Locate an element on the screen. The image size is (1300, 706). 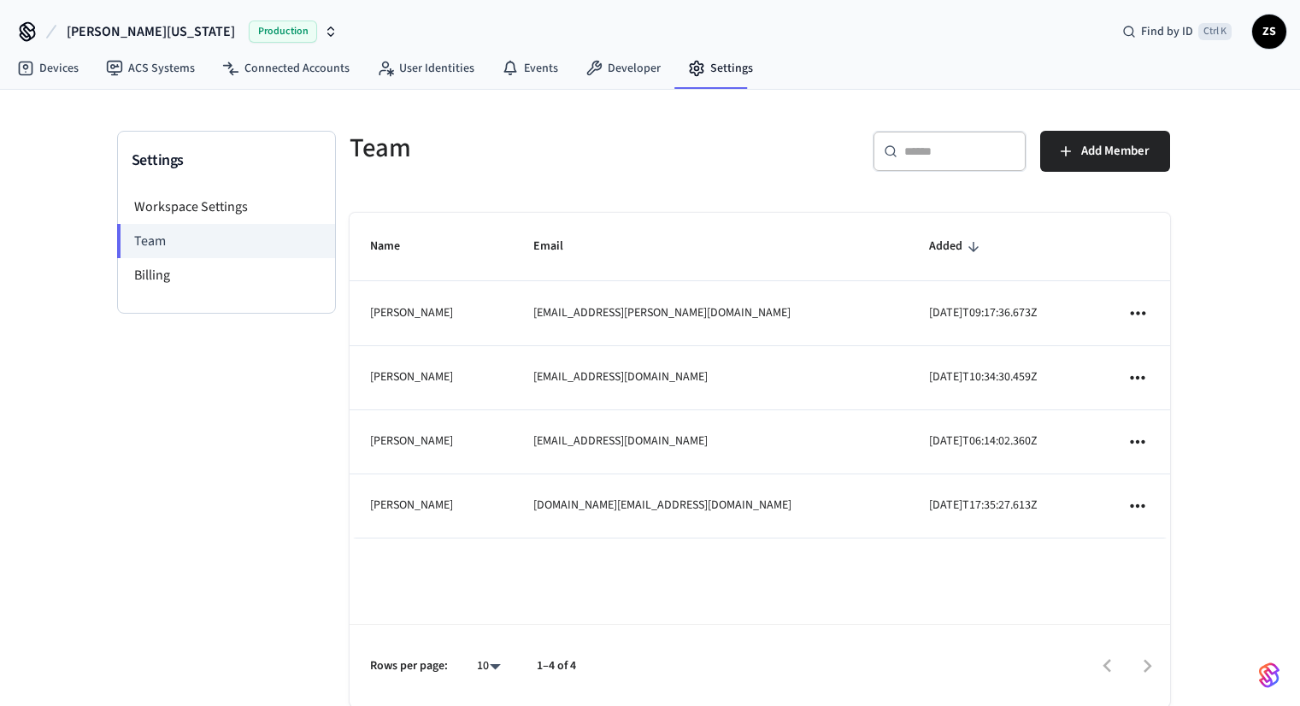
a: ACS Systems is located at coordinates (150, 68).